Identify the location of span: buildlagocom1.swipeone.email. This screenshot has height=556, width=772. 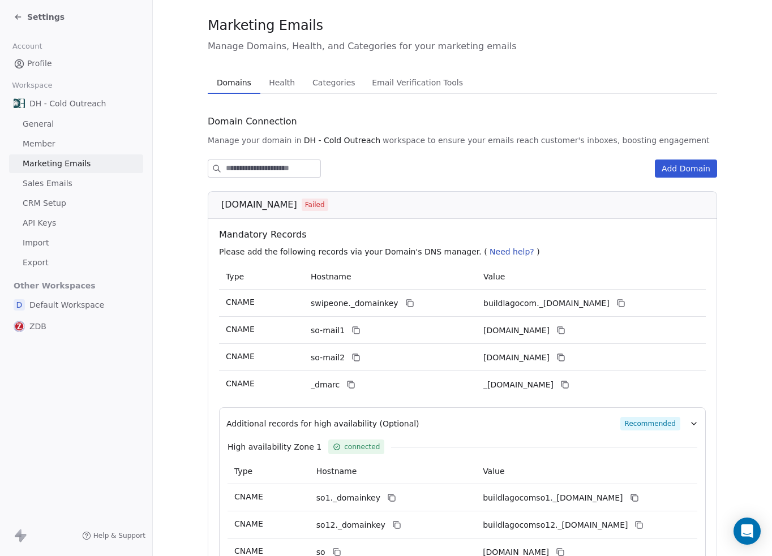
(516, 330).